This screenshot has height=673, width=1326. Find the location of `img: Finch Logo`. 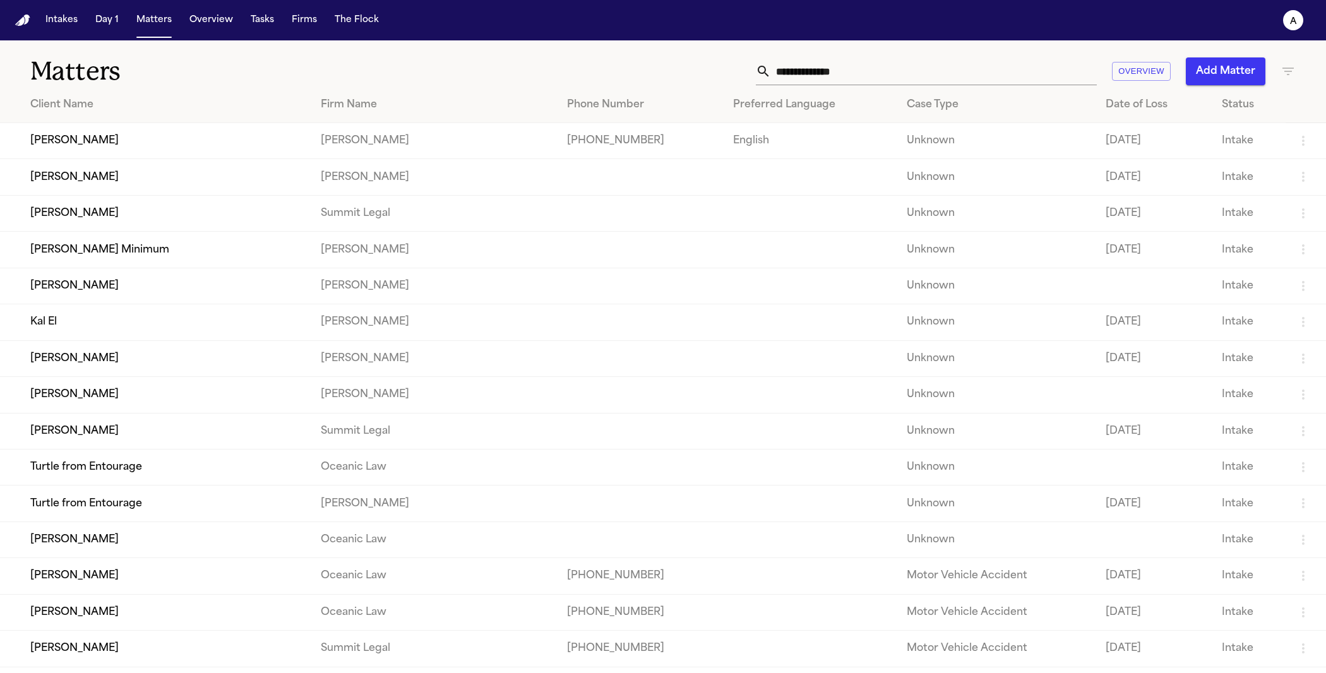

img: Finch Logo is located at coordinates (23, 20).